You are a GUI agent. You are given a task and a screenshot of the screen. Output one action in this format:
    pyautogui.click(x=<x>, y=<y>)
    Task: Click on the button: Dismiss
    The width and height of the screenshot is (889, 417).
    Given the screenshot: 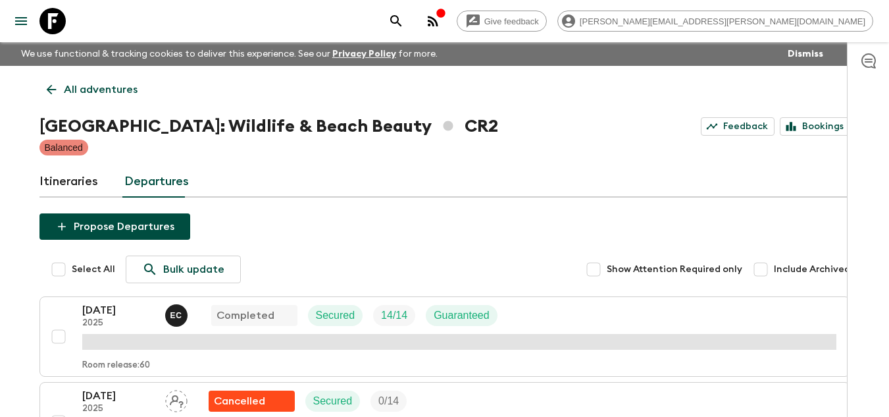 What is the action you would take?
    pyautogui.click(x=806, y=54)
    